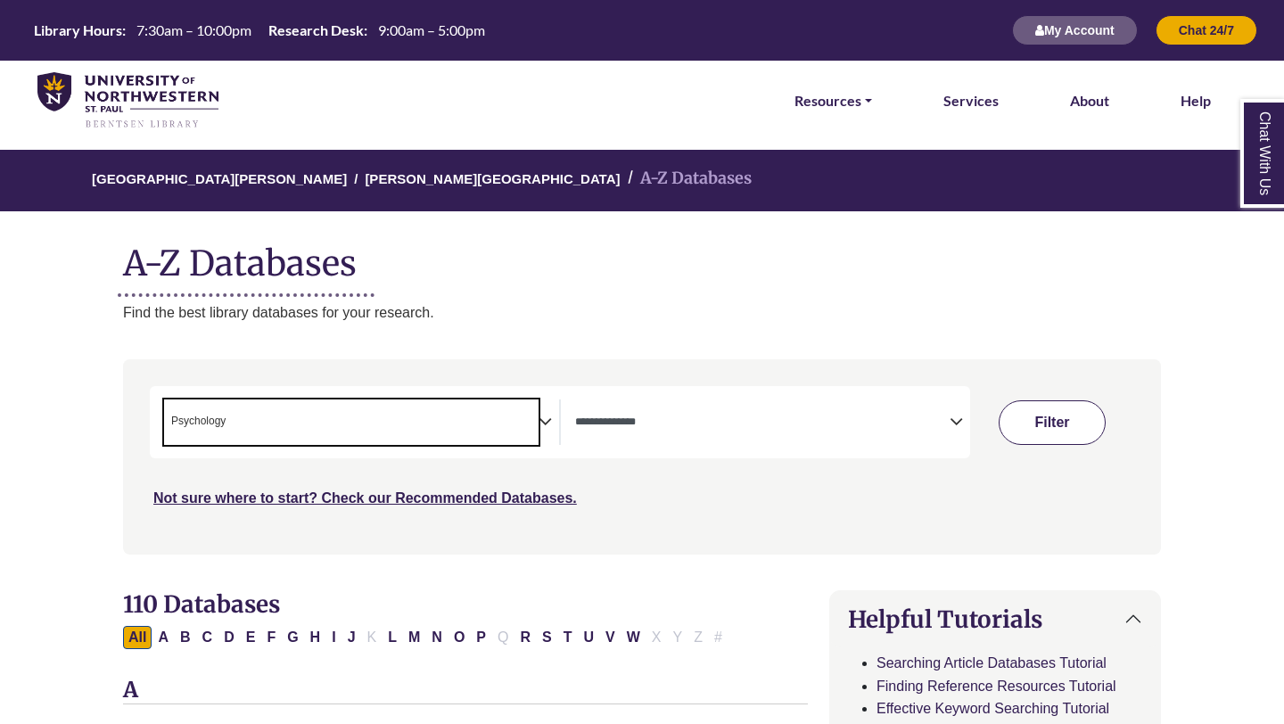  I want to click on button: Filter Results U, so click(589, 638).